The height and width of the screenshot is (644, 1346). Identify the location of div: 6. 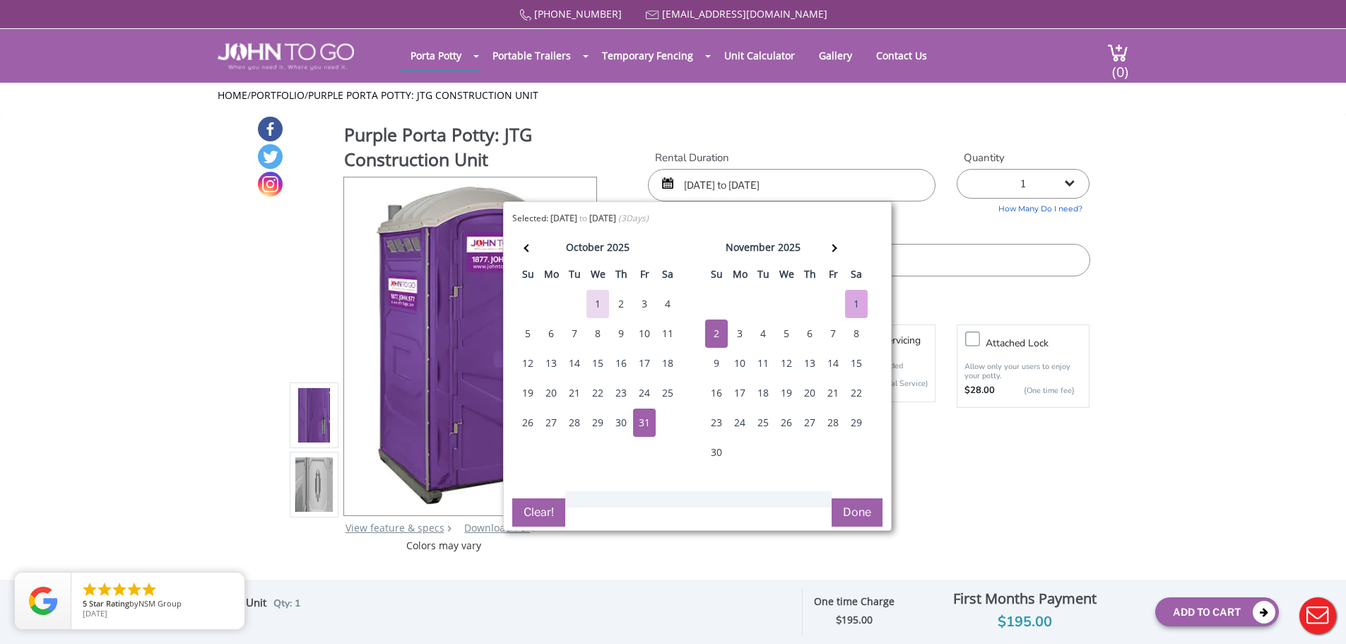
(551, 334).